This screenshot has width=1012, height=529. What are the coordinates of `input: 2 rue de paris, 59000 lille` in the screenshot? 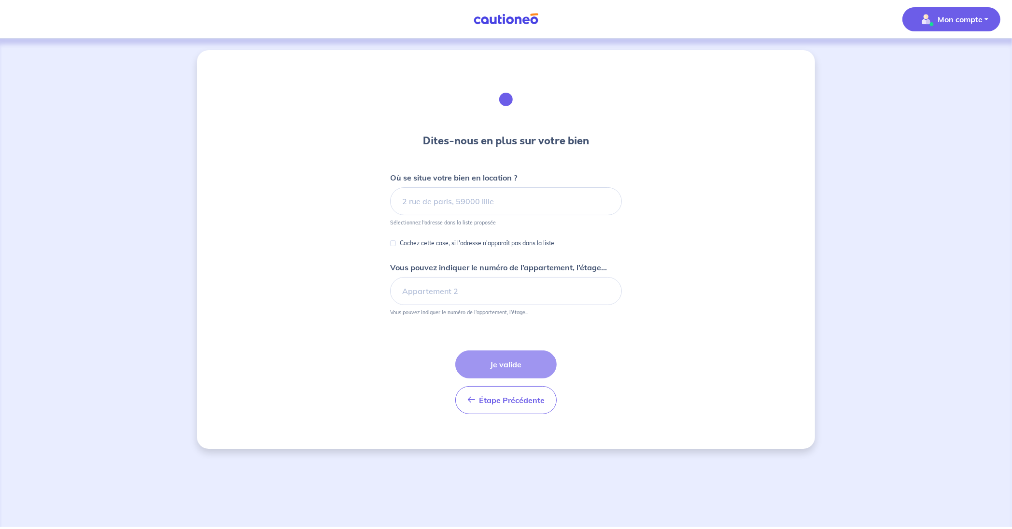 It's located at (506, 201).